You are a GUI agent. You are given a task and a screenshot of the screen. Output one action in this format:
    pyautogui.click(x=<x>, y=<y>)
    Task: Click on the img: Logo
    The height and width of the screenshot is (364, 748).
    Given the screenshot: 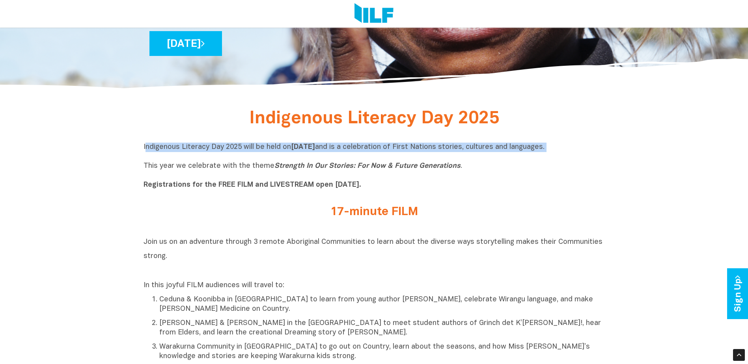 What is the action you would take?
    pyautogui.click(x=374, y=14)
    